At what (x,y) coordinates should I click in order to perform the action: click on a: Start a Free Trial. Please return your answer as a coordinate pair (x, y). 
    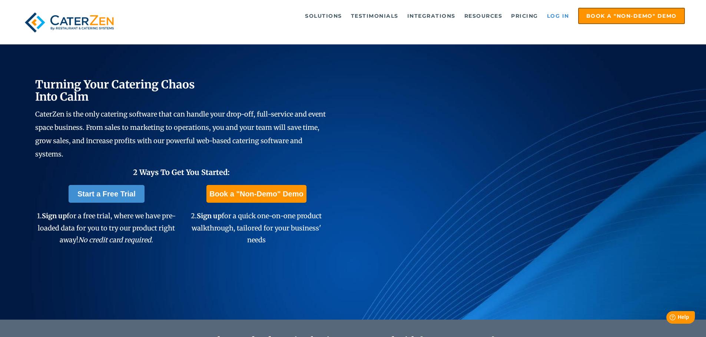
    Looking at the image, I should click on (106, 194).